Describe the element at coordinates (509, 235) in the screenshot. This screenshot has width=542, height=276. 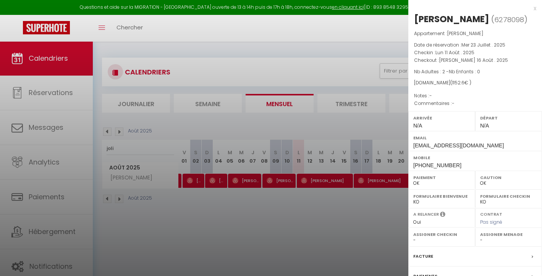
I see `label: Assigner Menage` at that location.